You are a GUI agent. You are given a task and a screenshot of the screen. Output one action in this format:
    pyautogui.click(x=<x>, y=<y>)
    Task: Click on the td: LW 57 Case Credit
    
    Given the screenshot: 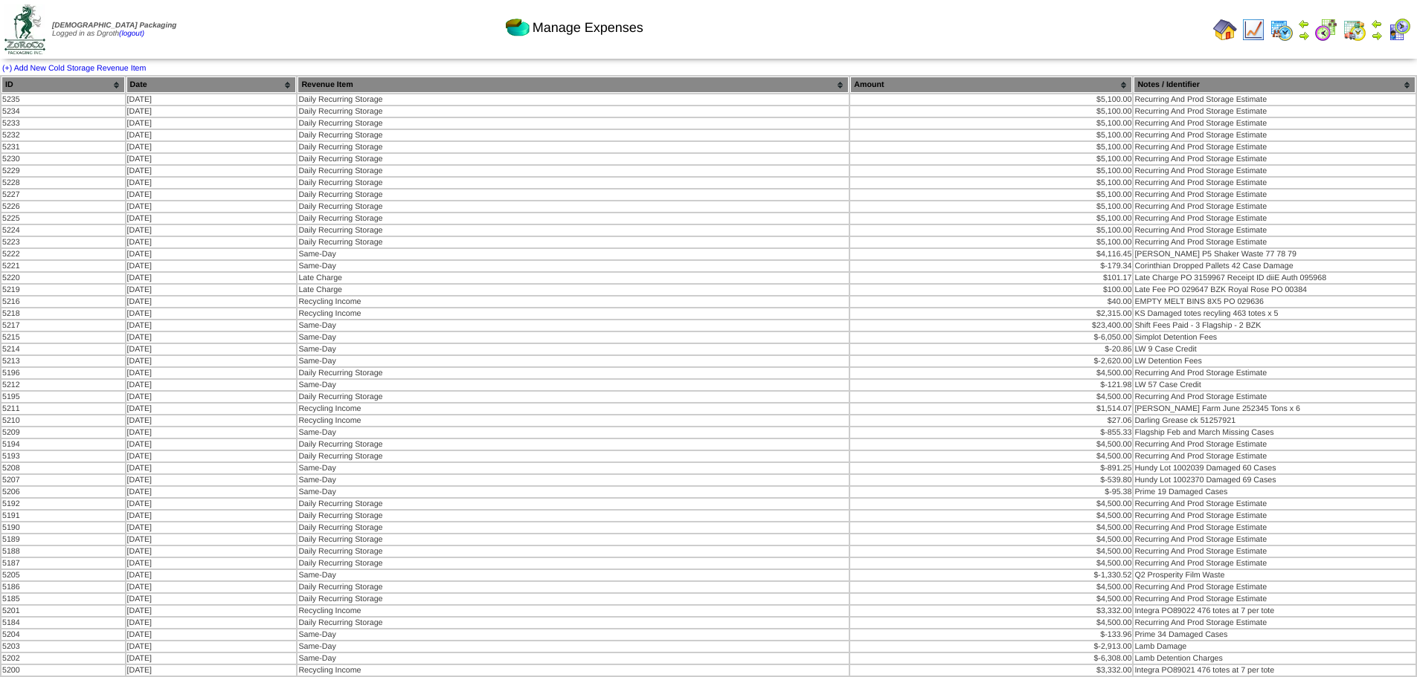 What is the action you would take?
    pyautogui.click(x=1274, y=385)
    